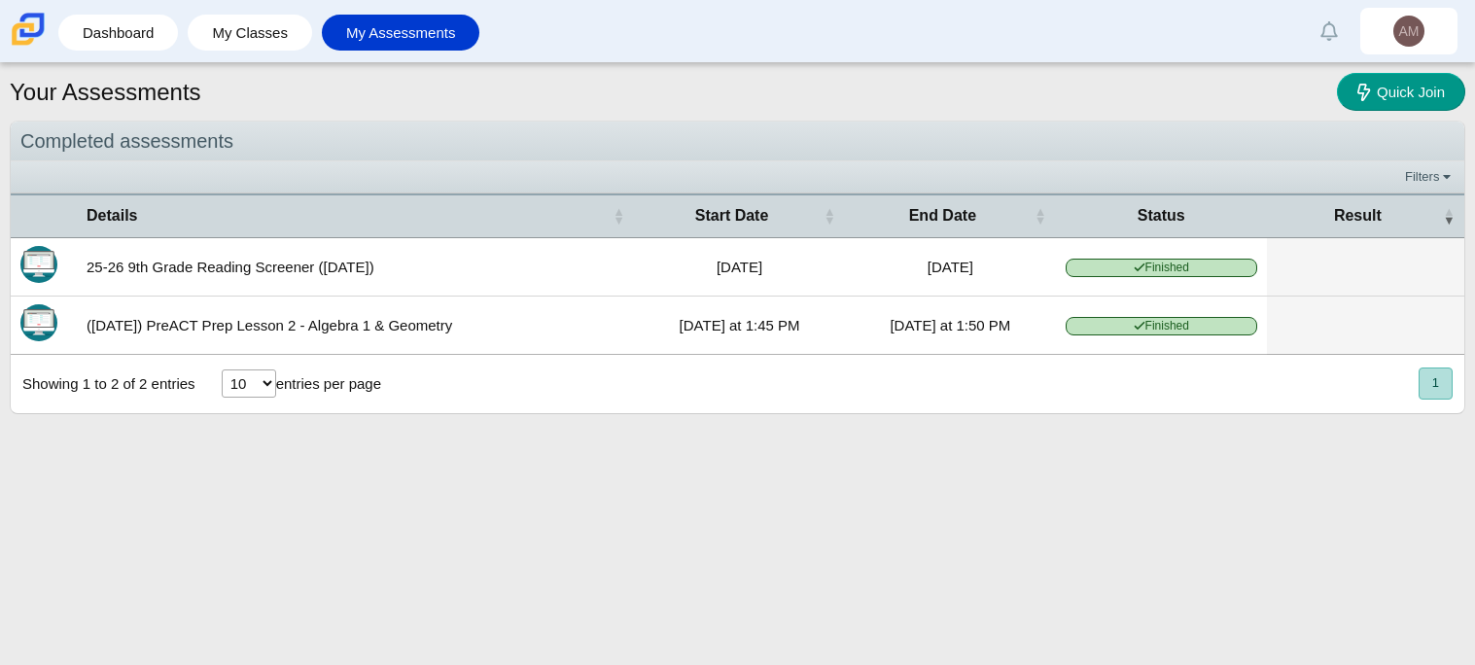 This screenshot has height=665, width=1475. What do you see at coordinates (1409, 31) in the screenshot?
I see `a: AM` at bounding box center [1409, 31].